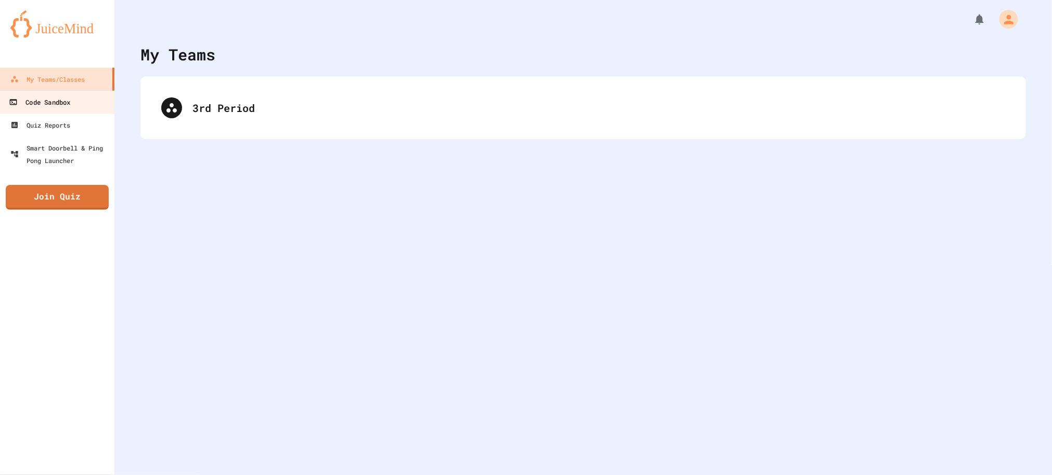 The image size is (1052, 475). What do you see at coordinates (57, 24) in the screenshot?
I see `img: logo-orange.svg` at bounding box center [57, 24].